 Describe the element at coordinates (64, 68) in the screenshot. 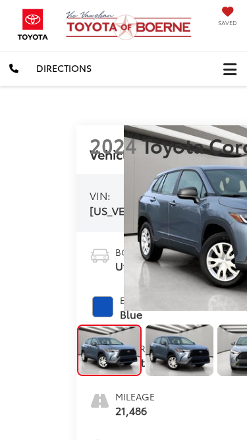

I see `a: Directions` at that location.